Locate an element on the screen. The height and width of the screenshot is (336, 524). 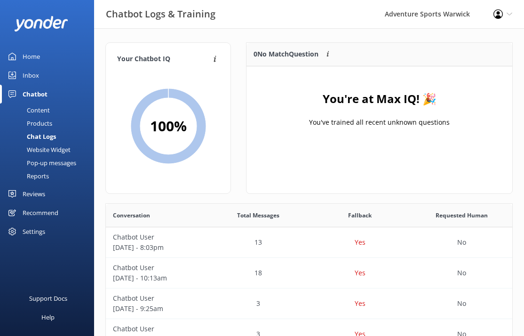
h4: You're at Max IQ! 🎉 is located at coordinates (379, 99).